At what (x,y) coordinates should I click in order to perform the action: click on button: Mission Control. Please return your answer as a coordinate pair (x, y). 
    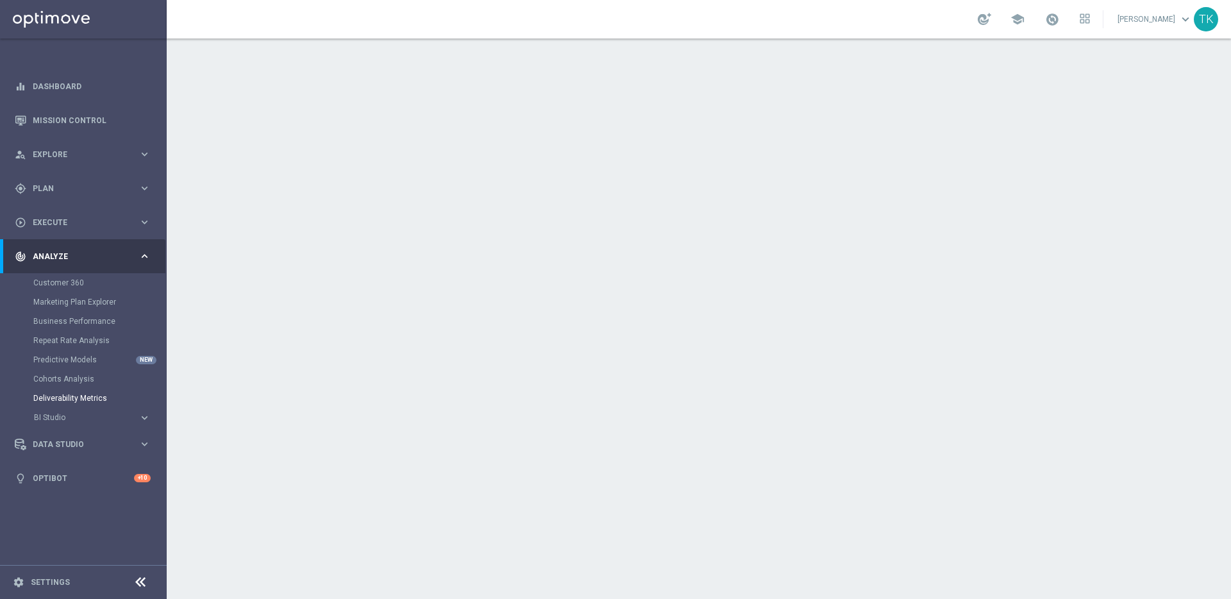
    Looking at the image, I should click on (83, 120).